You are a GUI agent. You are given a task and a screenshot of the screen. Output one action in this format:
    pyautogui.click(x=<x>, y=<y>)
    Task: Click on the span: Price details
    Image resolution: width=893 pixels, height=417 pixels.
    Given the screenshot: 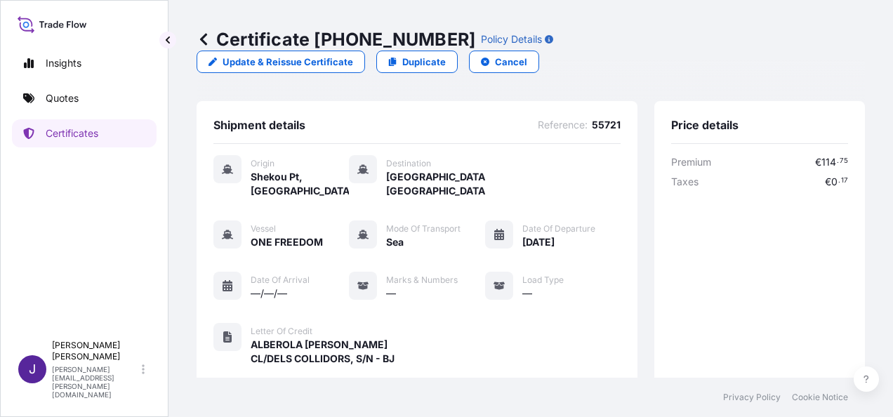 What is the action you would take?
    pyautogui.click(x=705, y=125)
    